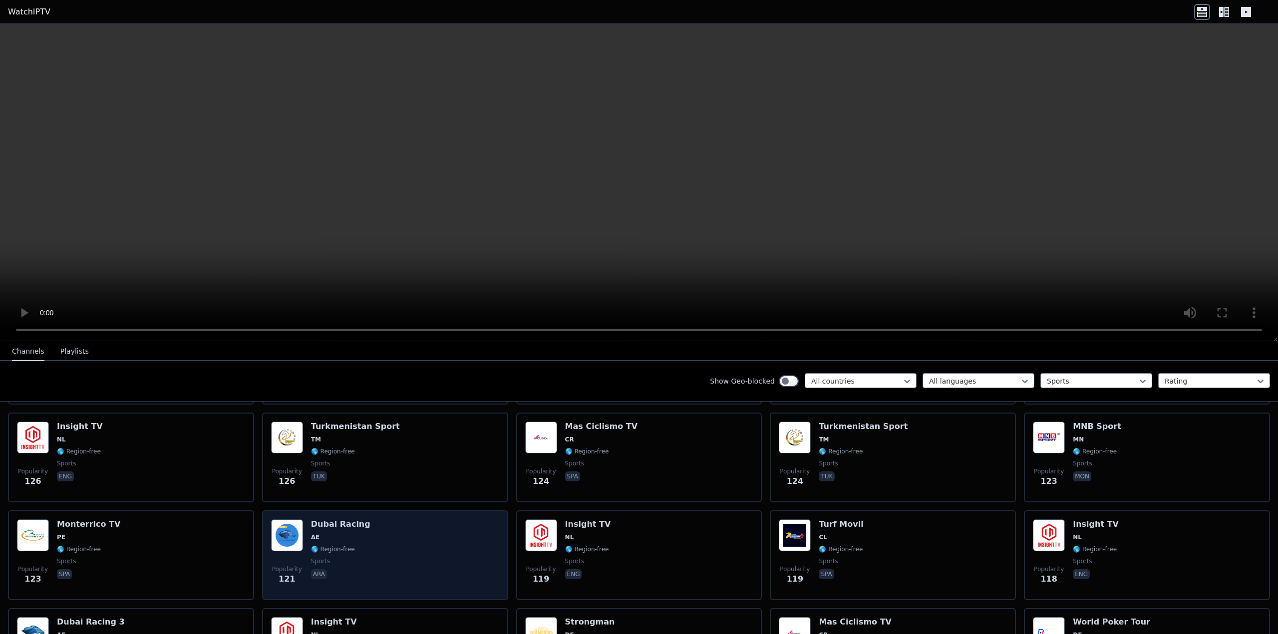 This screenshot has height=634, width=1278. Describe the element at coordinates (1097, 427) in the screenshot. I see `h6: MNB Sport` at that location.